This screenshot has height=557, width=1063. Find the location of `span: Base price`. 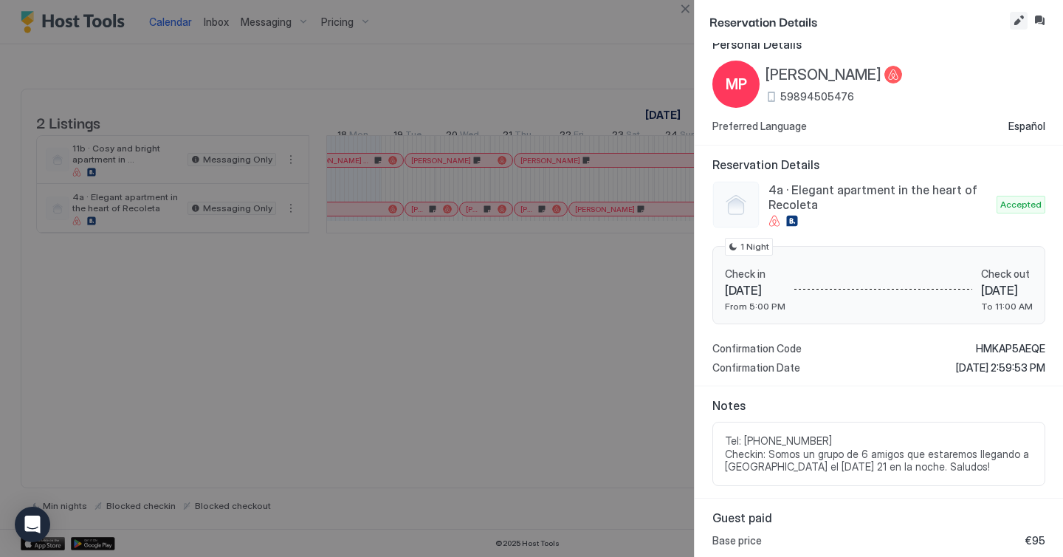

span: Base price is located at coordinates (737, 540).